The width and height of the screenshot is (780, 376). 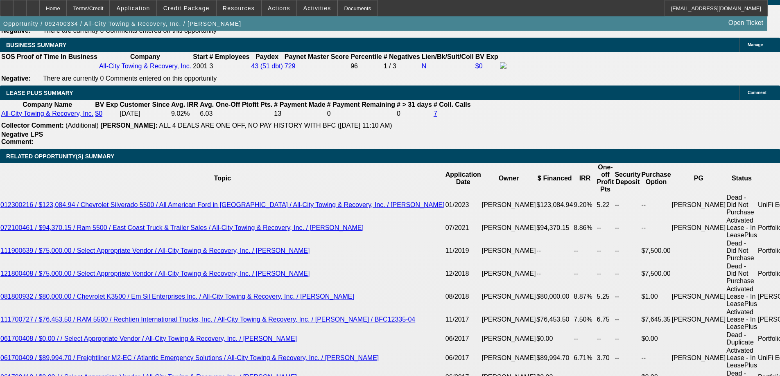 I want to click on span: LEASE PLUS SUMMARY, so click(x=40, y=93).